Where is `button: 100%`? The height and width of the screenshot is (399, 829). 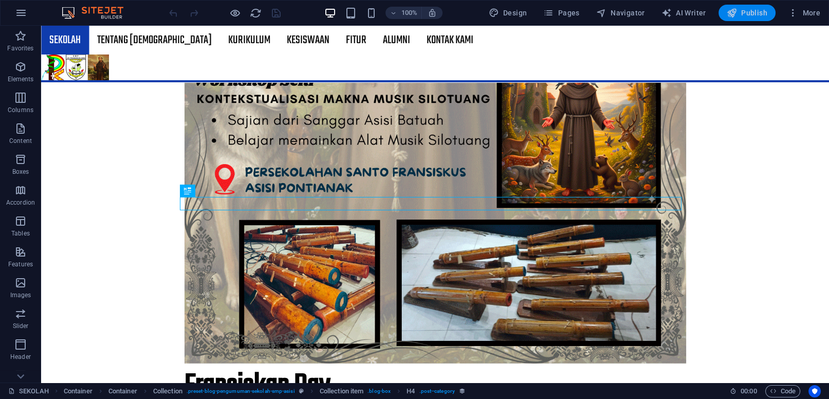
button: 100% is located at coordinates (404, 13).